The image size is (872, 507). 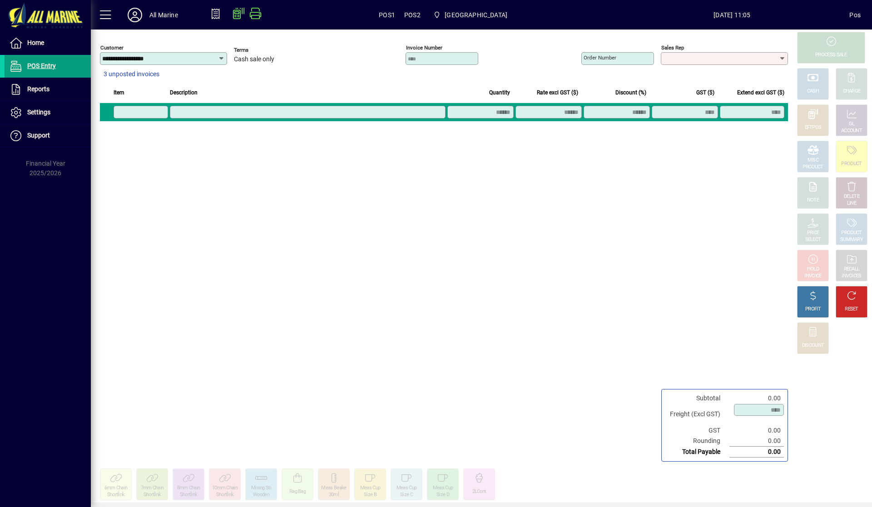 What do you see at coordinates (813, 128) in the screenshot?
I see `div: EFTPOS` at bounding box center [813, 128].